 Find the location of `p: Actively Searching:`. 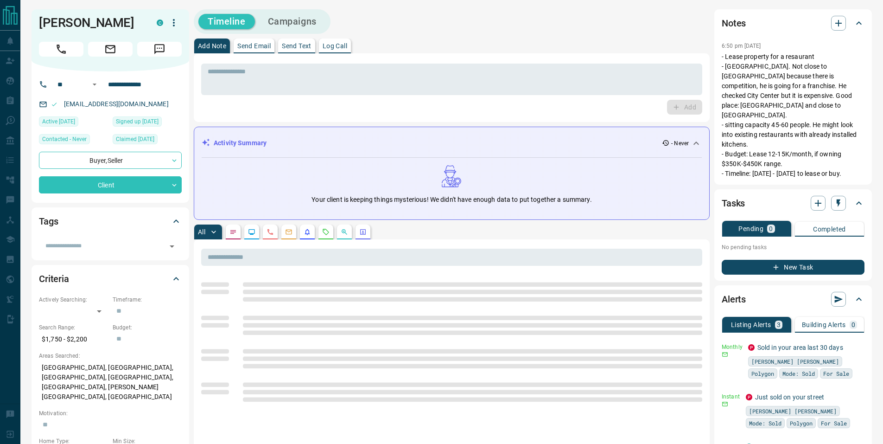

p: Actively Searching: is located at coordinates (73, 299).